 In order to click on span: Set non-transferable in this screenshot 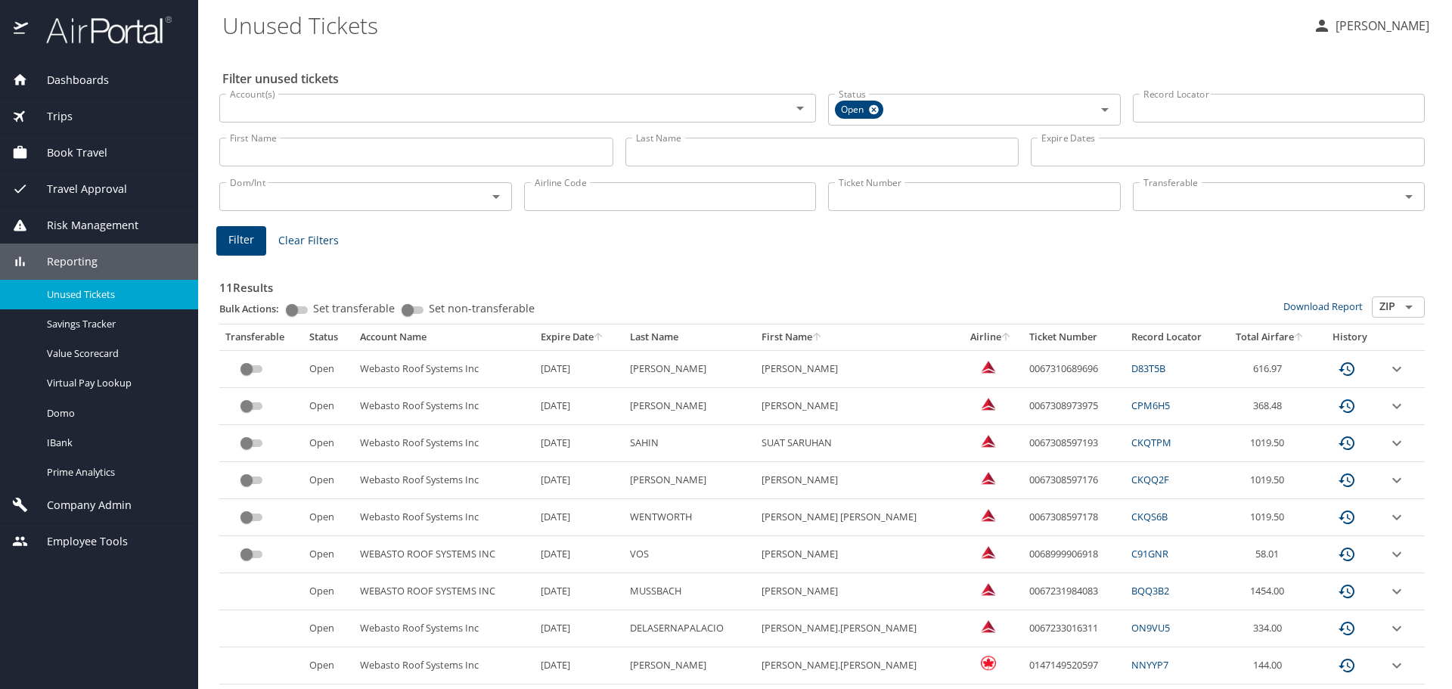, I will do `click(482, 309)`.